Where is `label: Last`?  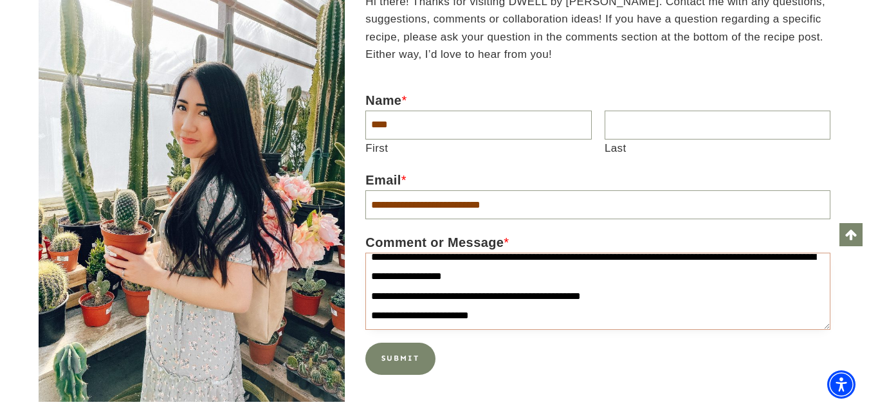
label: Last is located at coordinates (718, 148).